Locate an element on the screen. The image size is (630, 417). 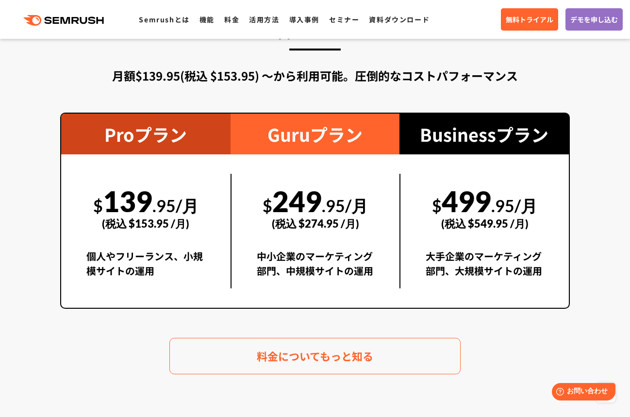
span: デモを申し込む is located at coordinates (594, 19).